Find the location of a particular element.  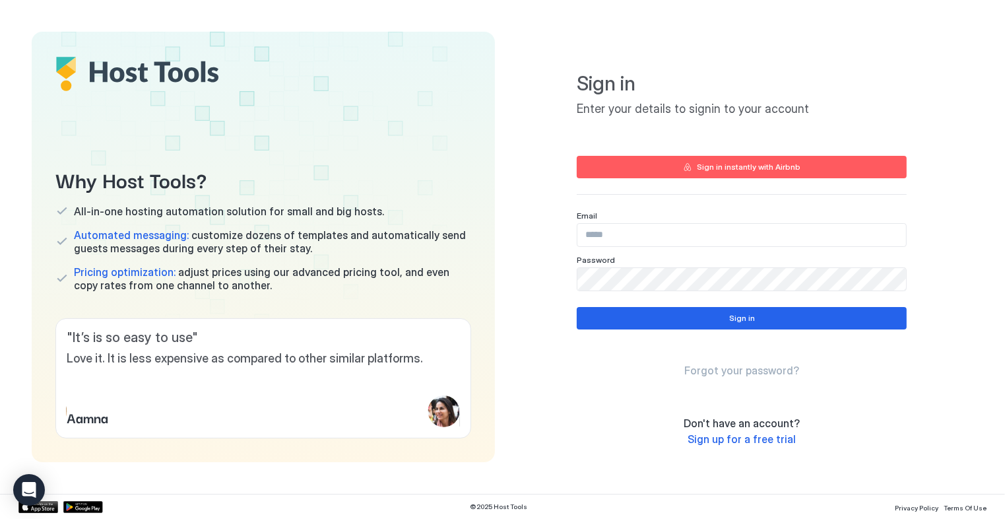

div: profile is located at coordinates (444, 411).